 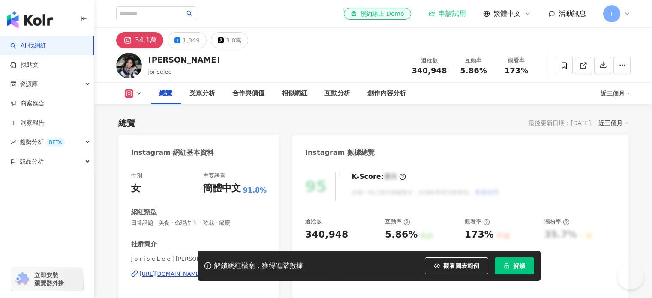 What do you see at coordinates (378, 177) in the screenshot?
I see `div: K-Score :` at bounding box center [378, 177].